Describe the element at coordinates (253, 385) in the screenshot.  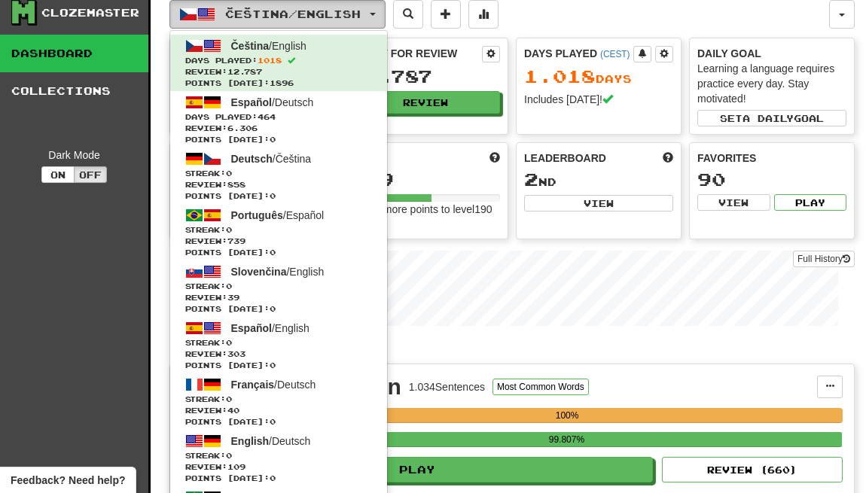
I see `span: Français` at that location.